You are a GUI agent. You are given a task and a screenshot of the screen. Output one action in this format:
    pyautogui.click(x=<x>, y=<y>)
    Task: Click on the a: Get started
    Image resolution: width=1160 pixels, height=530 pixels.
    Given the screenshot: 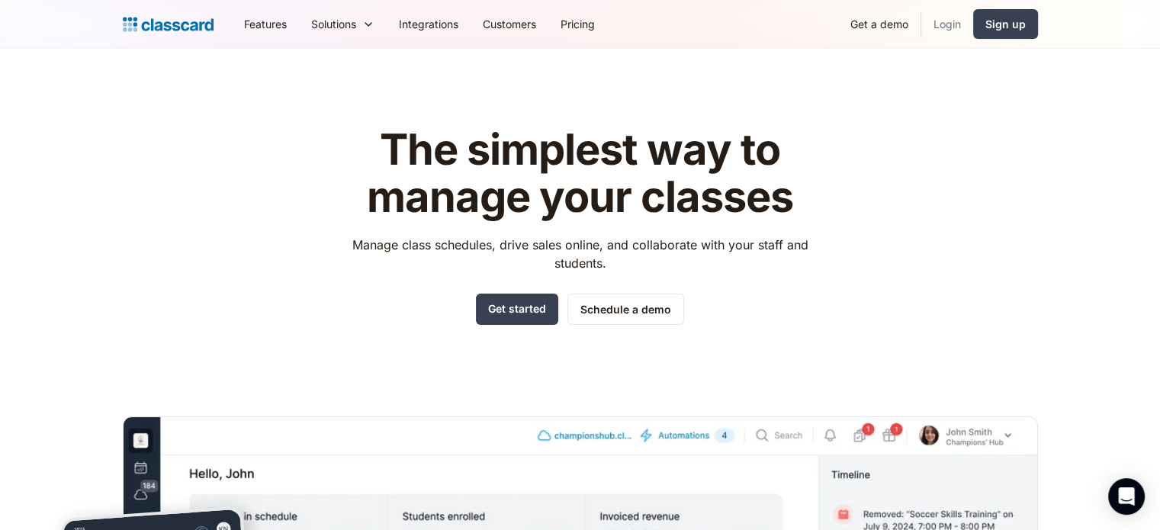 What is the action you would take?
    pyautogui.click(x=517, y=309)
    